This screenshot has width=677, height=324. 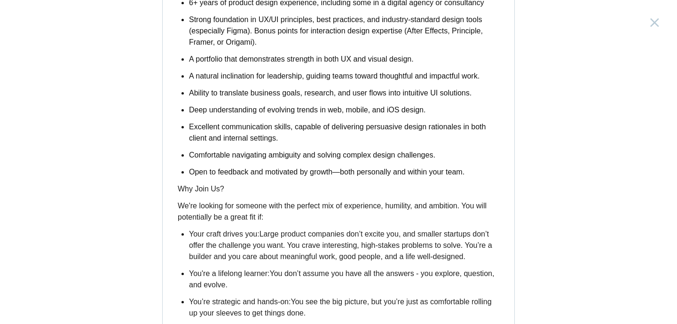 What do you see at coordinates (327, 172) in the screenshot?
I see `span: Open to feedback and motivated by growth—both personally and within your team.` at bounding box center [327, 172].